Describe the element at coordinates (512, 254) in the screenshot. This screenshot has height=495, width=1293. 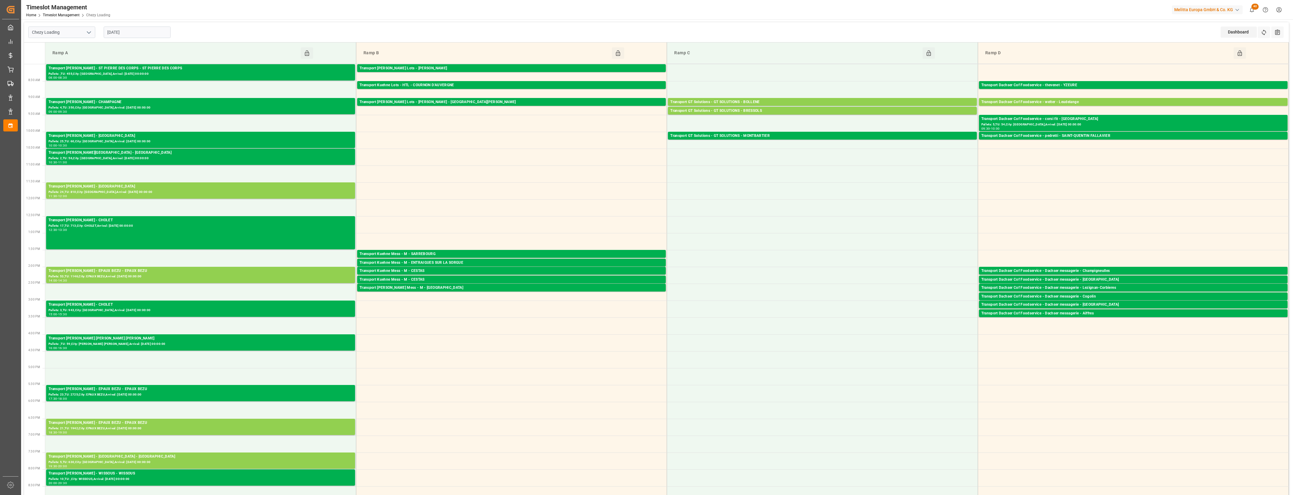
I see `div: Transport Kuehne Mess - M - SARREBOURG` at that location.